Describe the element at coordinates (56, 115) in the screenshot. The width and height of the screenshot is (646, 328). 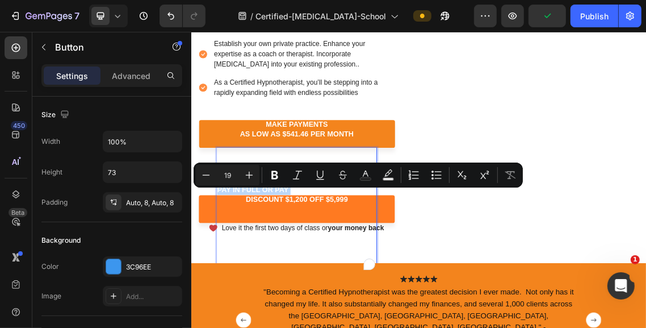
I see `div: Size` at that location.